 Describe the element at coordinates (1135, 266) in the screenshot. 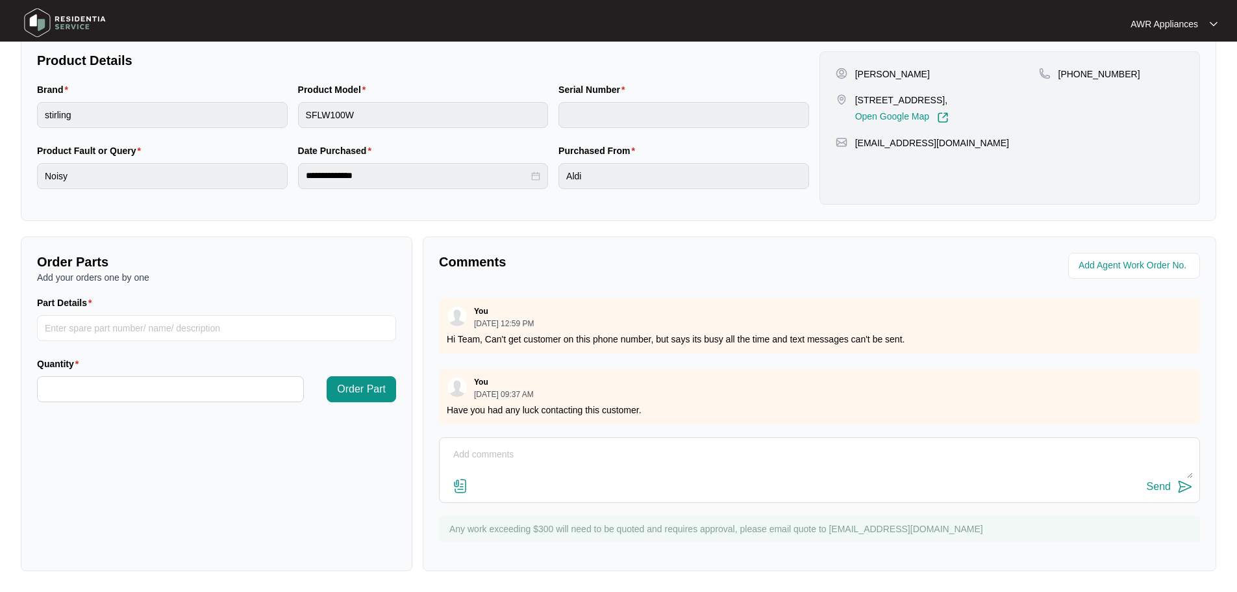

I see `input: Add Agent Work Order No.` at that location.